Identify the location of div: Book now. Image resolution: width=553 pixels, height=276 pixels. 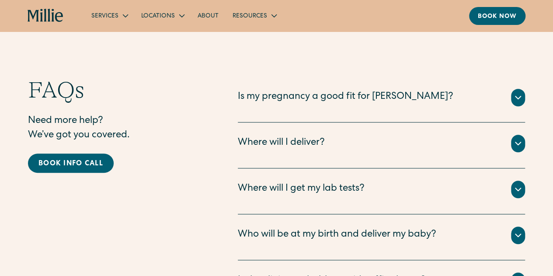
(497, 17).